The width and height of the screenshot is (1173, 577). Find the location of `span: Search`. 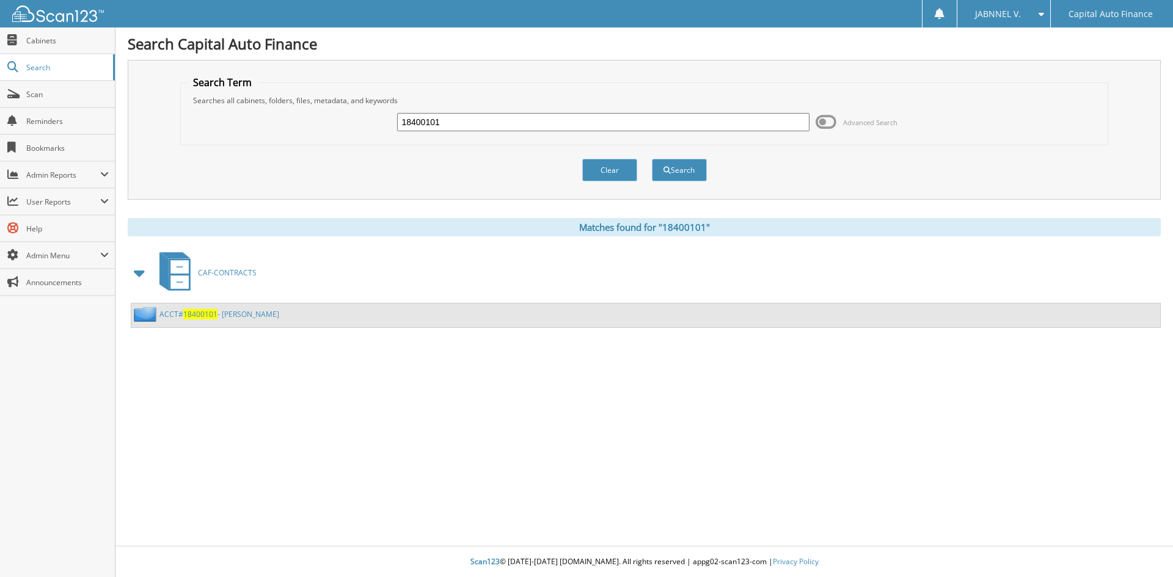

span: Search is located at coordinates (67, 67).